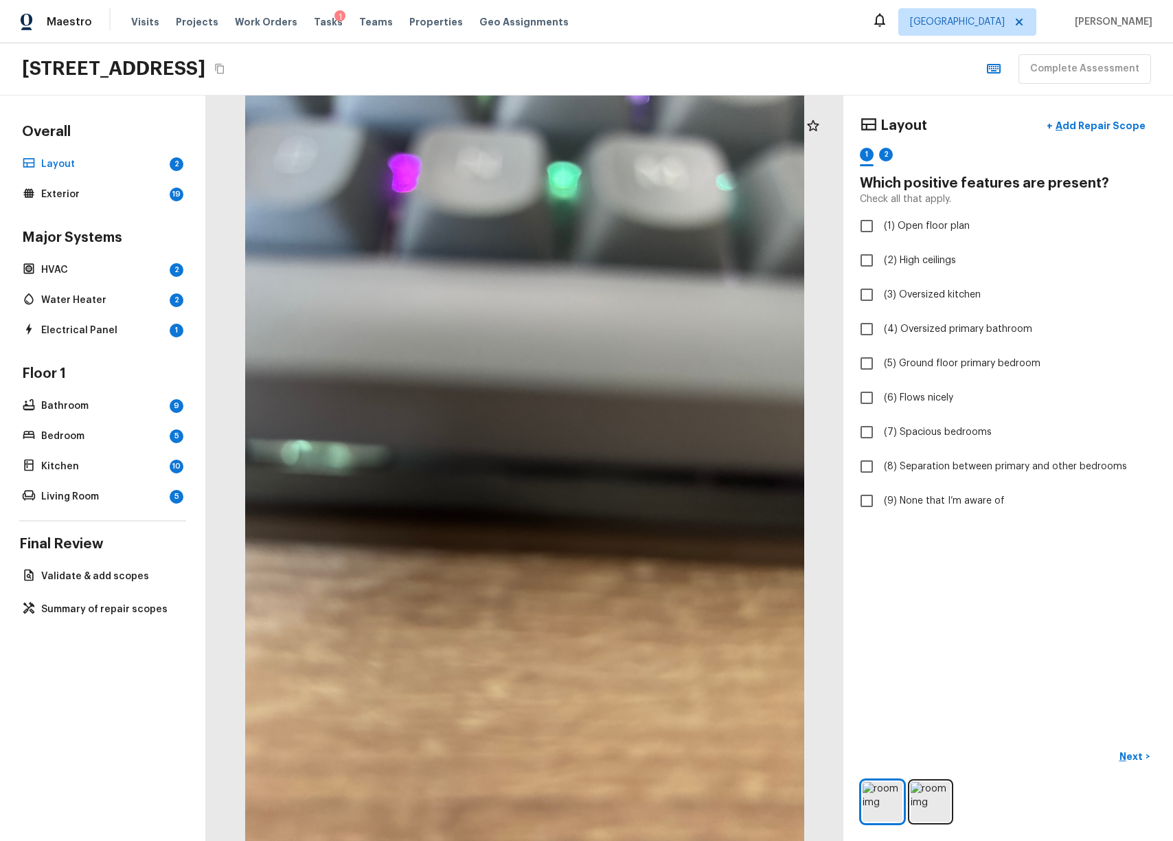  What do you see at coordinates (102, 300) in the screenshot?
I see `p: Water Heater` at bounding box center [102, 300].